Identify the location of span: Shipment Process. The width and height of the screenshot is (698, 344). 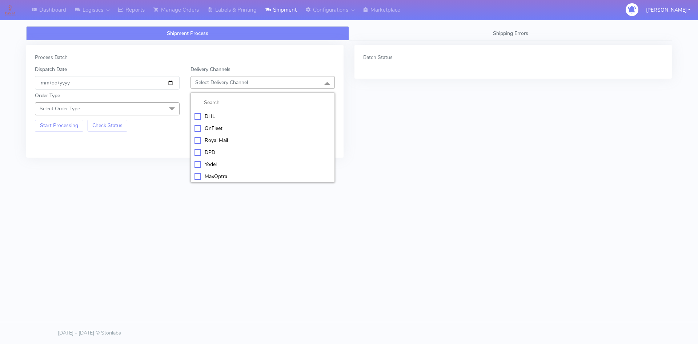
(188, 33).